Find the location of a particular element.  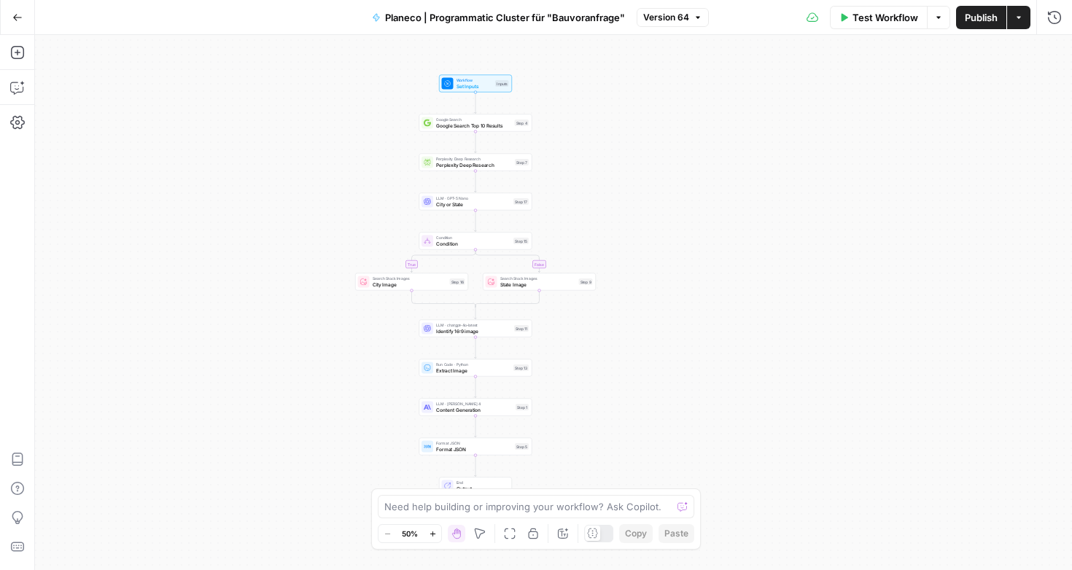

div: Step 5 is located at coordinates (521, 446).